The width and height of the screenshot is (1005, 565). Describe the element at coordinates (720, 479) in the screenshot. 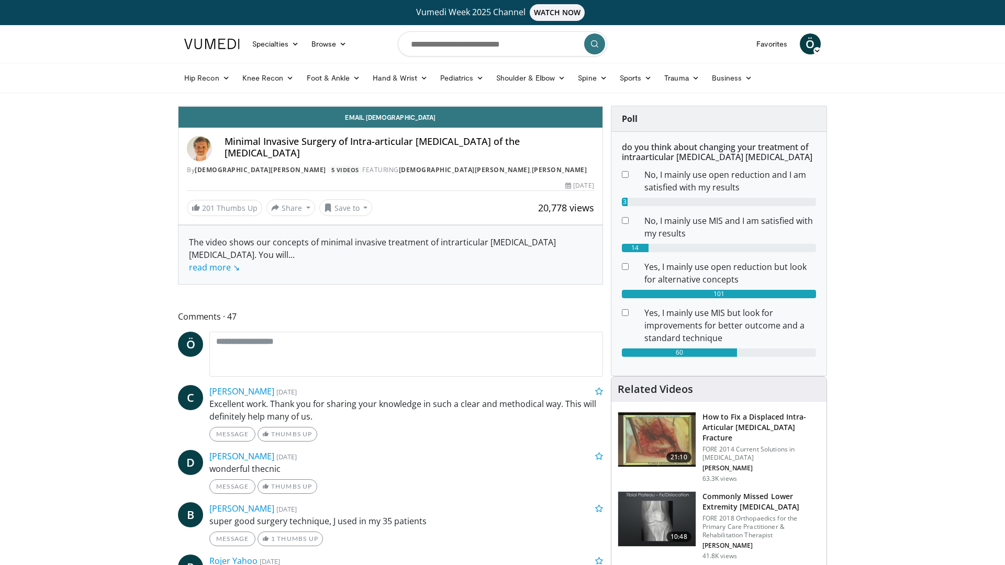

I see `p: 63.3K views` at that location.